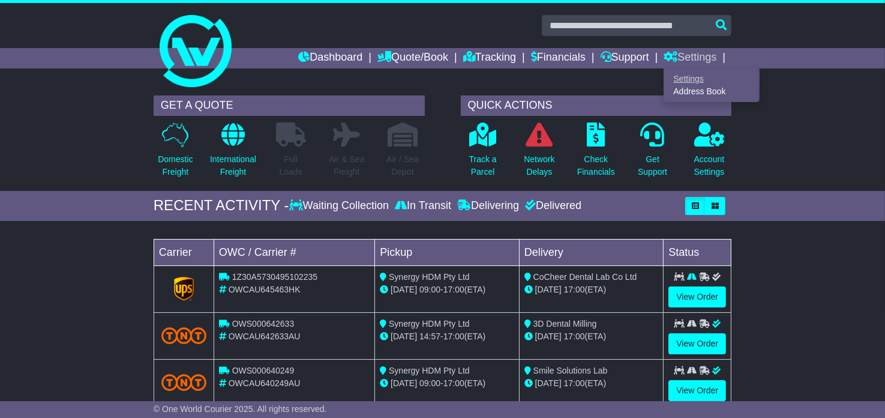 Image resolution: width=885 pixels, height=418 pixels. What do you see at coordinates (265, 289) in the screenshot?
I see `span: OWCAU645463HK` at bounding box center [265, 289].